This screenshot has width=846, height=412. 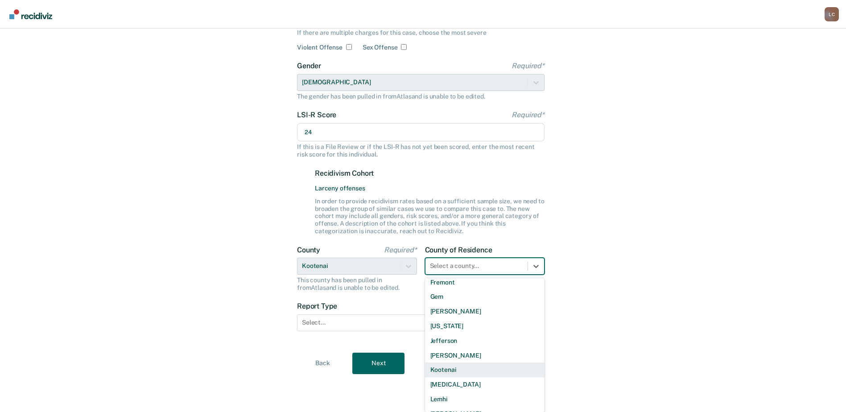 I want to click on label: Report Type, so click(x=421, y=306).